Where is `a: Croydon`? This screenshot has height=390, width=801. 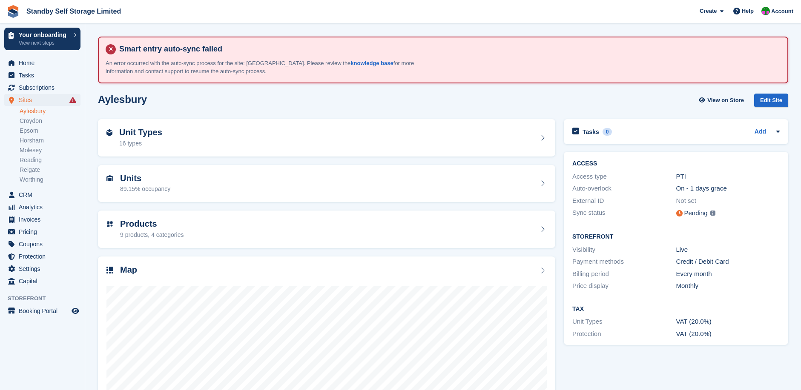 a: Croydon is located at coordinates (50, 121).